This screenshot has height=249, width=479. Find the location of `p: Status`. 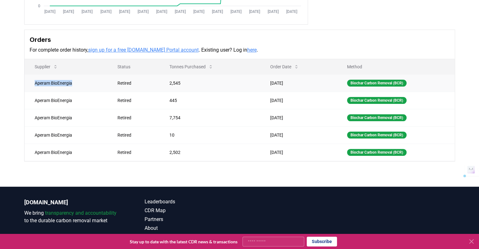

p: Status is located at coordinates (133, 67).